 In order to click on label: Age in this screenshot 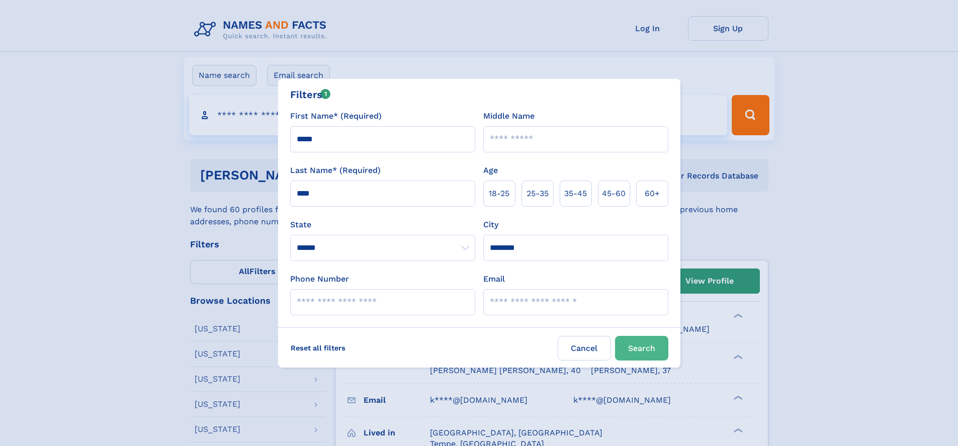, I will do `click(490, 171)`.